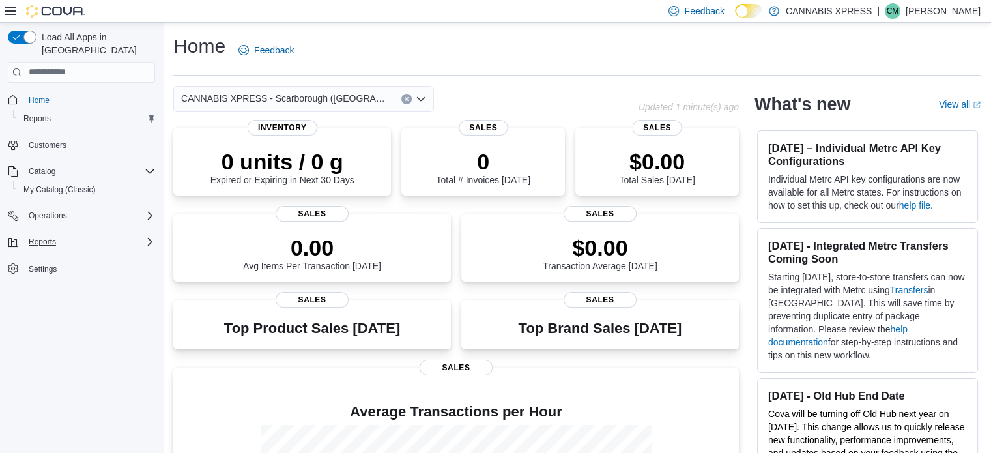  I want to click on a: Feedback, so click(266, 50).